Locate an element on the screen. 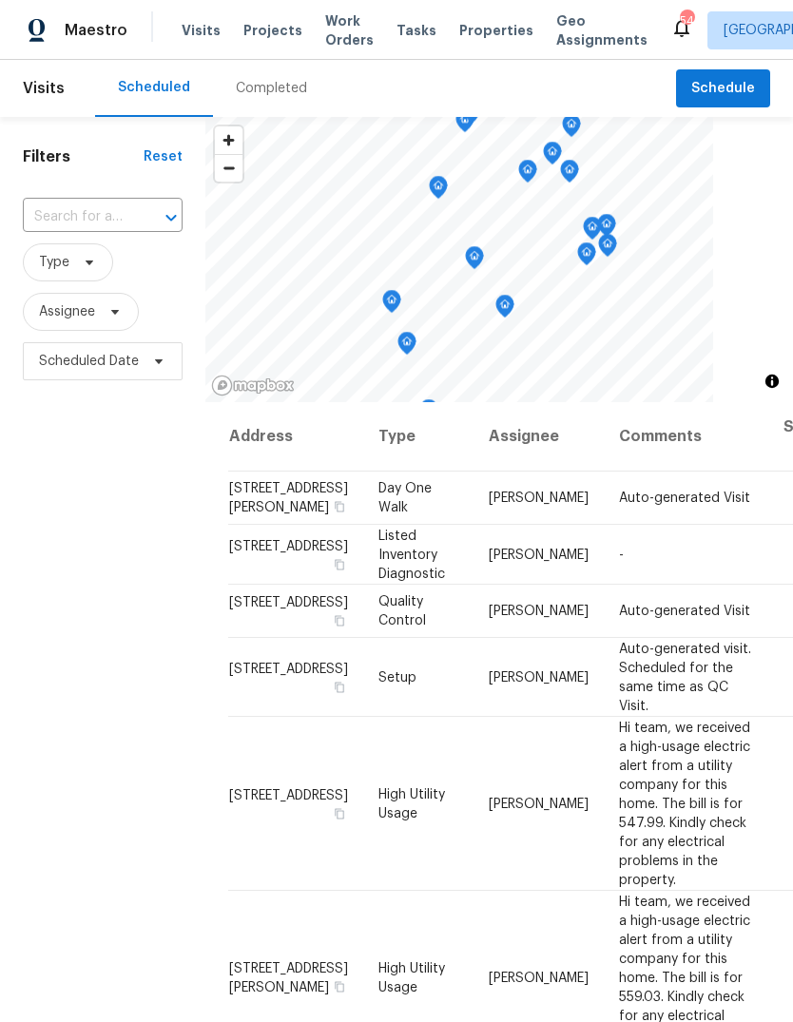 The image size is (793, 1022). th: Comments is located at coordinates (685, 436).